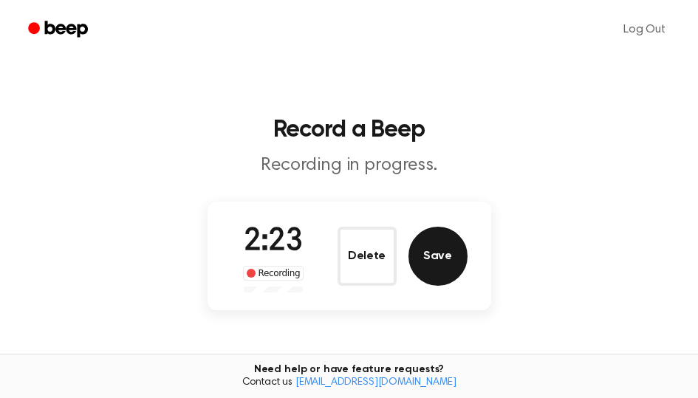 Image resolution: width=698 pixels, height=398 pixels. I want to click on a: Log Out, so click(644, 30).